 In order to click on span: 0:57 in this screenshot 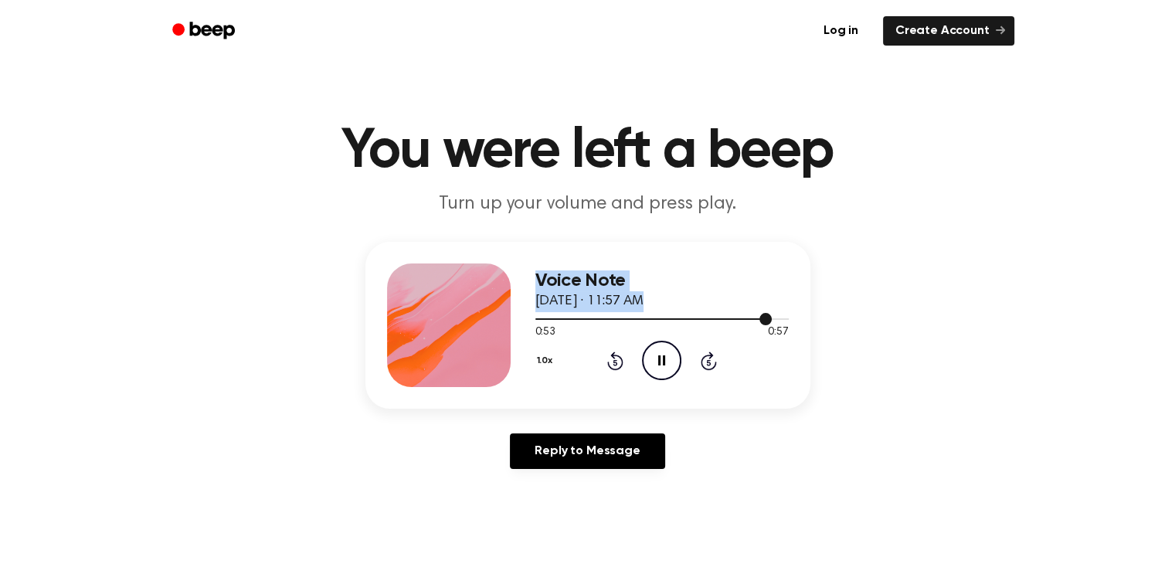, I will do `click(778, 332)`.